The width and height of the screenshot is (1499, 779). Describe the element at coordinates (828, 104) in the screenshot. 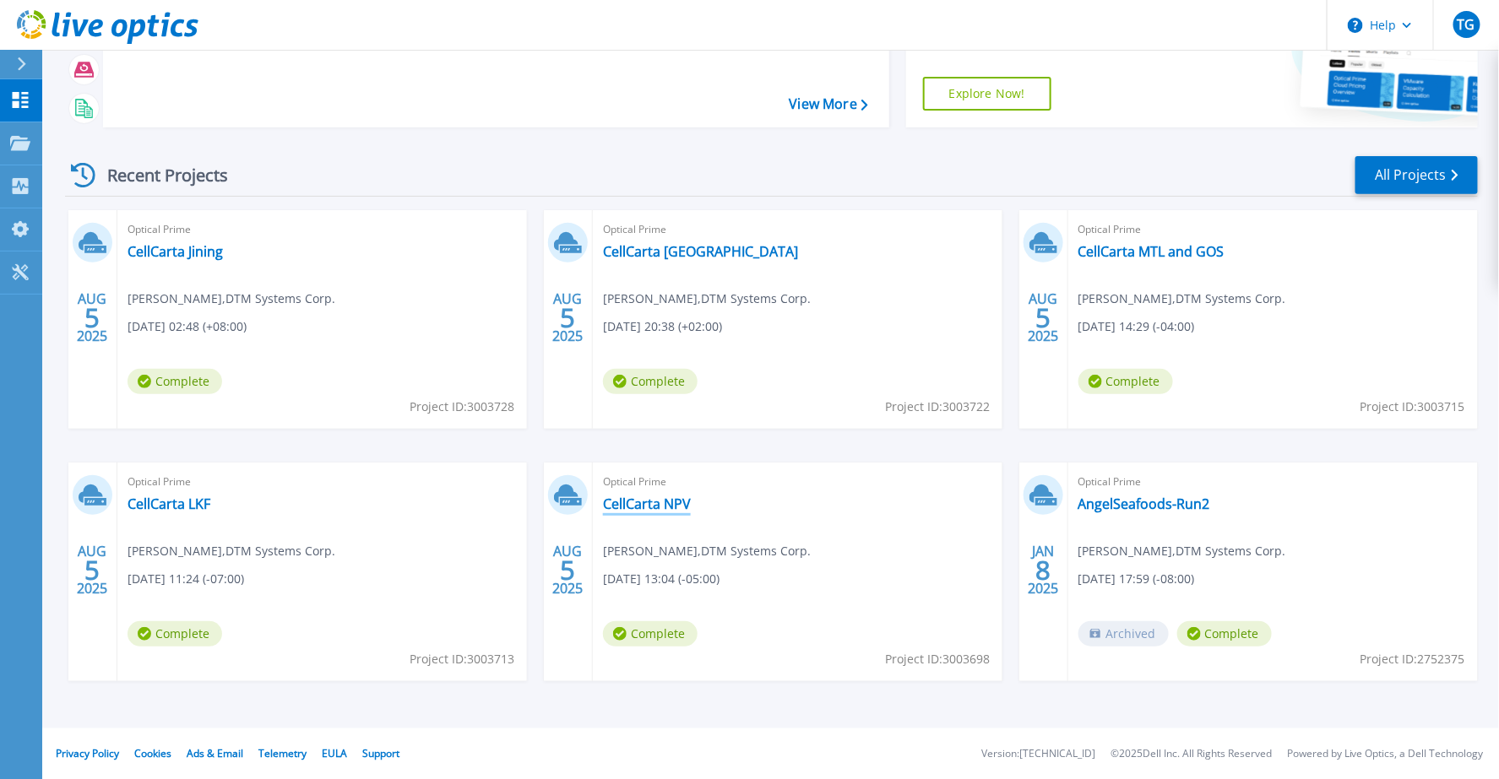

I see `a: View More` at that location.